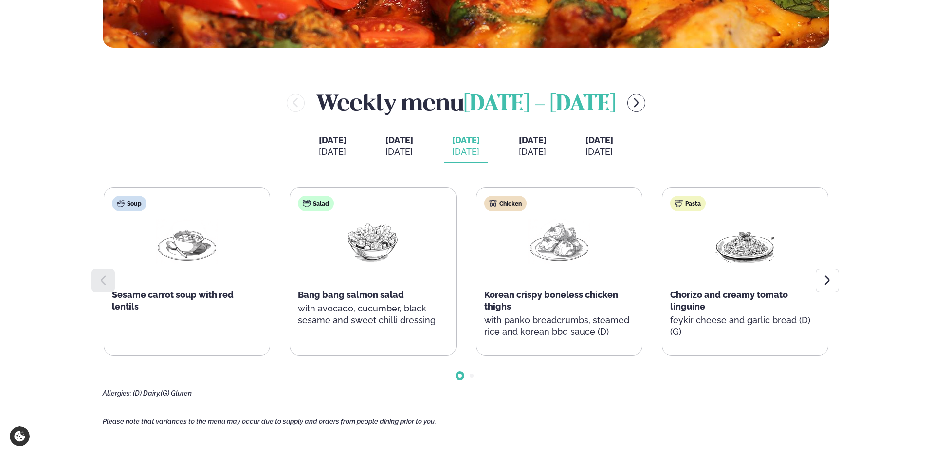 The image size is (932, 456). I want to click on img: Spagetti.png, so click(745, 241).